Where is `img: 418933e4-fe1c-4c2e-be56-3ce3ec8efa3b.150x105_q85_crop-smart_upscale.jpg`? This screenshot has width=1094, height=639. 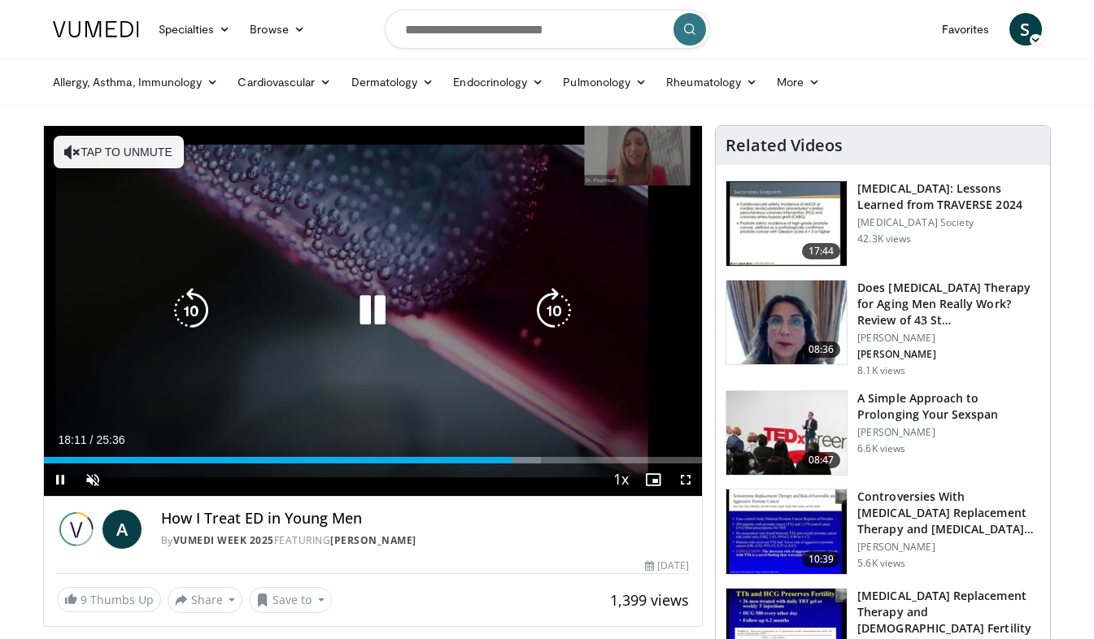 img: 418933e4-fe1c-4c2e-be56-3ce3ec8efa3b.150x105_q85_crop-smart_upscale.jpg is located at coordinates (786, 532).